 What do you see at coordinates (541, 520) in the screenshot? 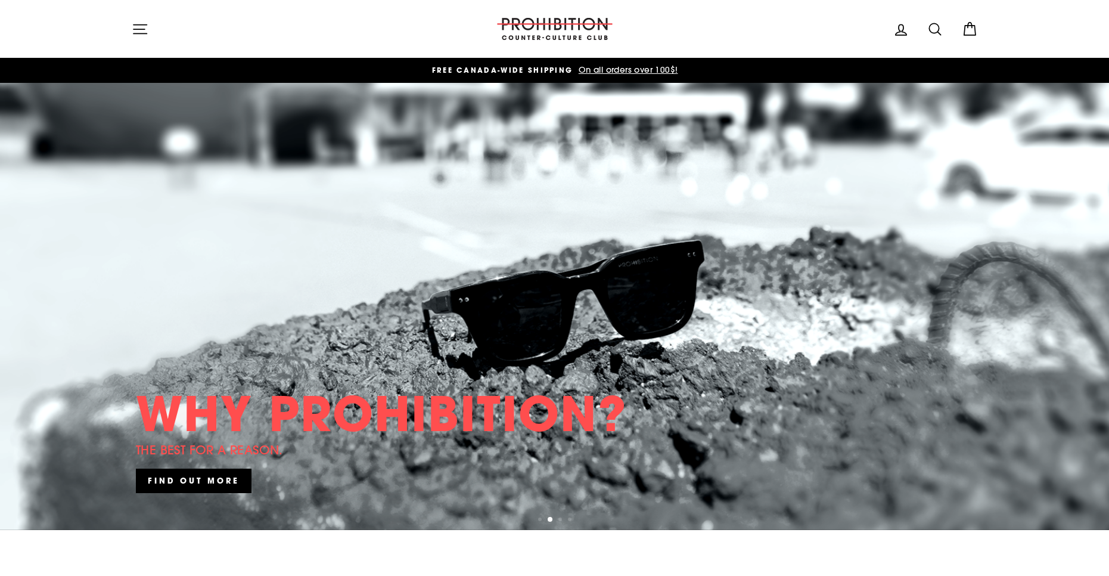
I see `button: 1` at bounding box center [541, 520].